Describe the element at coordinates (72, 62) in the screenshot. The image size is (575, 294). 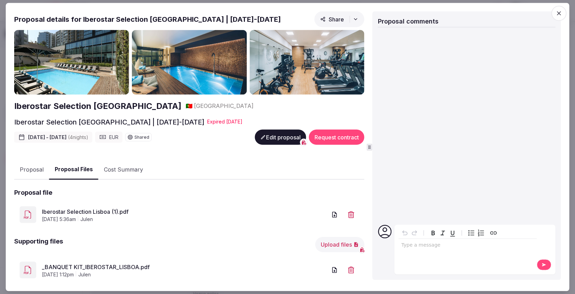
I see `img: Gallery photo 1` at that location.